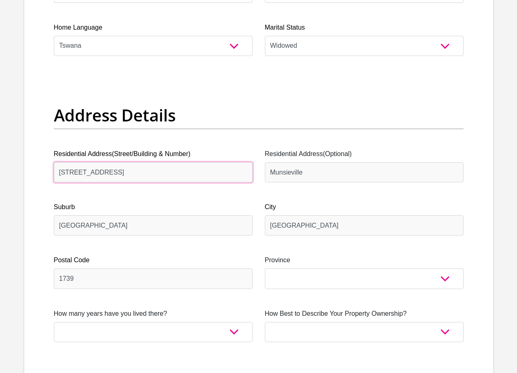 This screenshot has width=517, height=373. What do you see at coordinates (153, 278) in the screenshot?
I see `input: Postal Code` at bounding box center [153, 278].